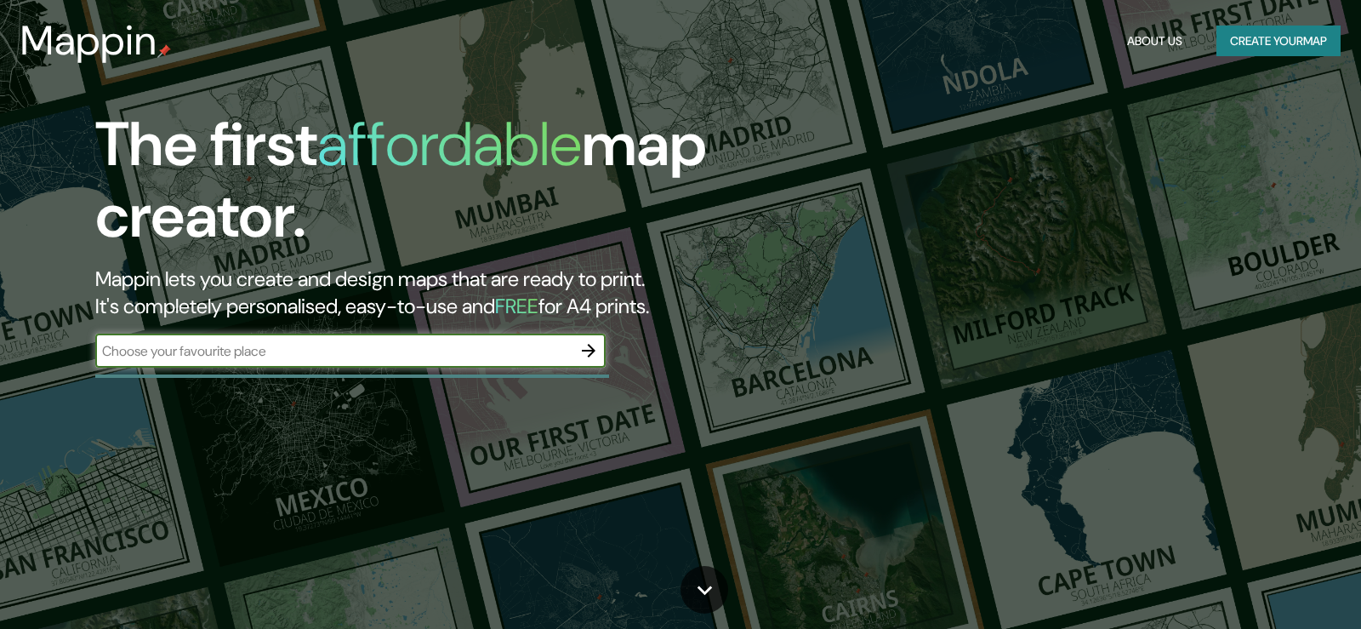 Image resolution: width=1361 pixels, height=629 pixels. I want to click on h3: Mappin, so click(88, 41).